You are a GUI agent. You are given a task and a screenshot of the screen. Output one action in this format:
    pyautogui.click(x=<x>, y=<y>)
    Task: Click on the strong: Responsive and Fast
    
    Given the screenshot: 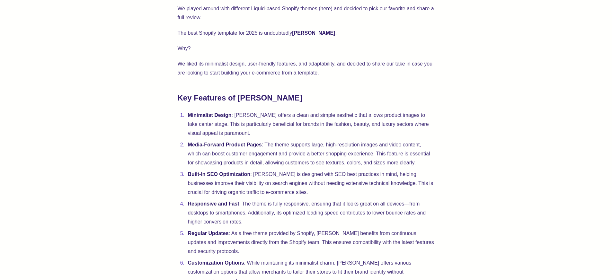 What is the action you would take?
    pyautogui.click(x=214, y=204)
    